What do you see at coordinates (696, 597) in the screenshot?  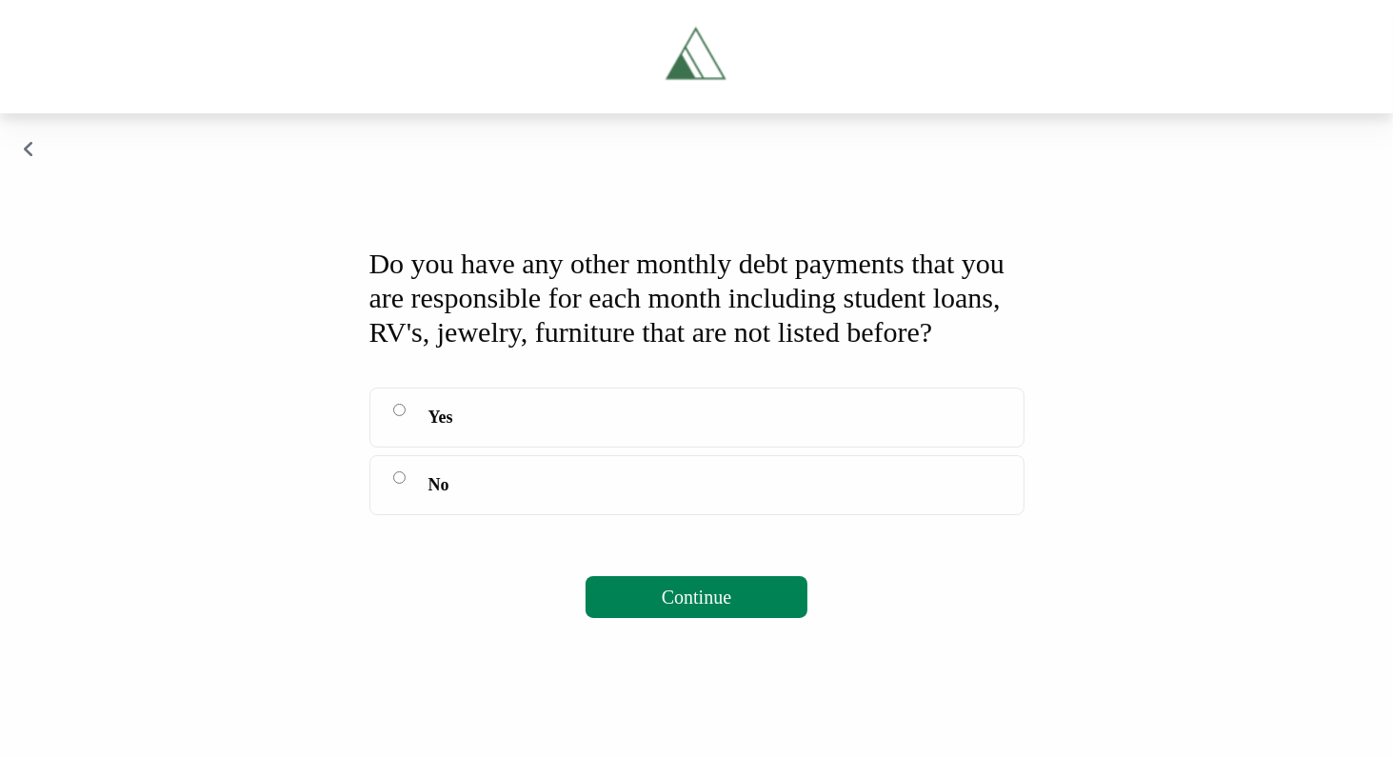 I see `span: Continue` at bounding box center [696, 597].